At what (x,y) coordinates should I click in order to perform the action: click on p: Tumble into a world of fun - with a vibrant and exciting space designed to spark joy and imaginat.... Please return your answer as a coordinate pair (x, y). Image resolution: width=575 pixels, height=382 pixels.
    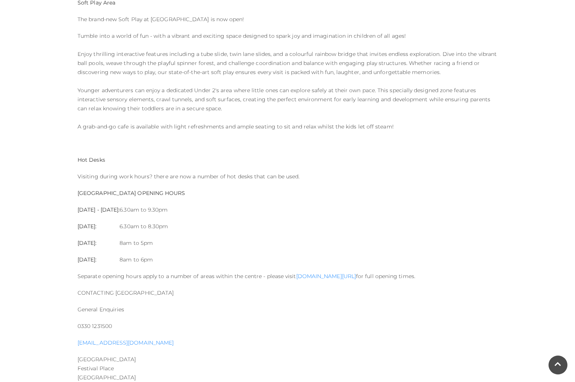
    Looking at the image, I should click on (287, 81).